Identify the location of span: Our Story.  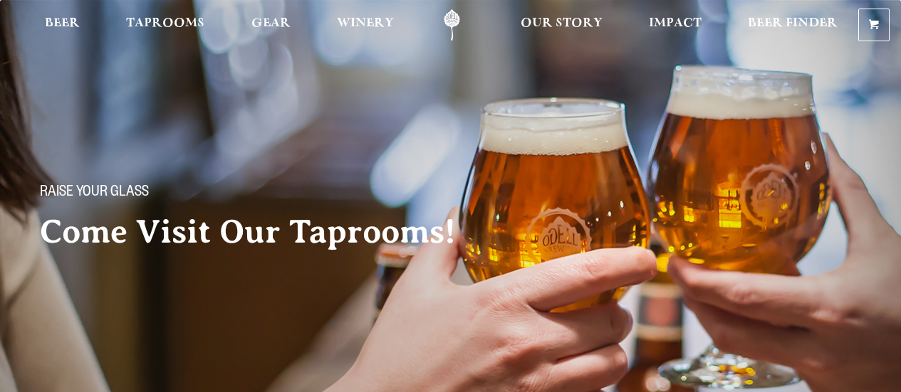
(561, 23).